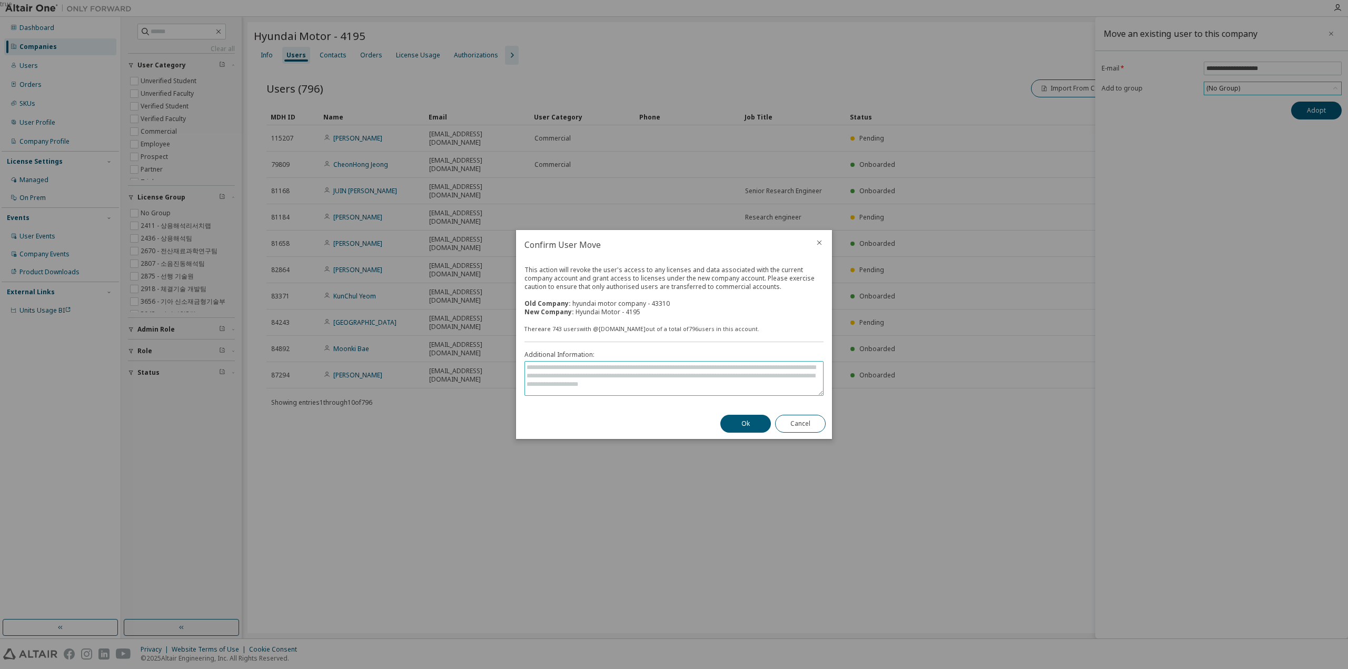 The height and width of the screenshot is (669, 1348). What do you see at coordinates (548, 303) in the screenshot?
I see `b: Old Company:` at bounding box center [548, 303].